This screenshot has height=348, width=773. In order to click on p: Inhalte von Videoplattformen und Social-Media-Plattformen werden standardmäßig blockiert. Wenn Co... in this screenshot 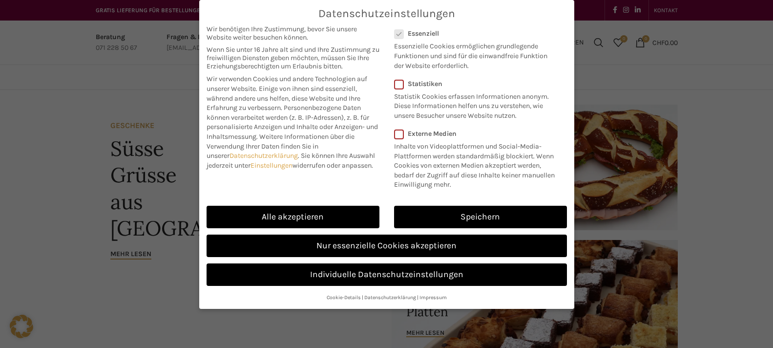, I will do `click(477, 164)`.